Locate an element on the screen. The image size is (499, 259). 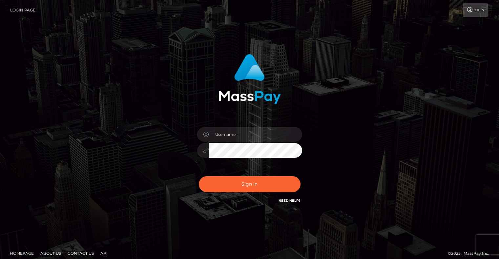
a: About Us is located at coordinates (50, 253).